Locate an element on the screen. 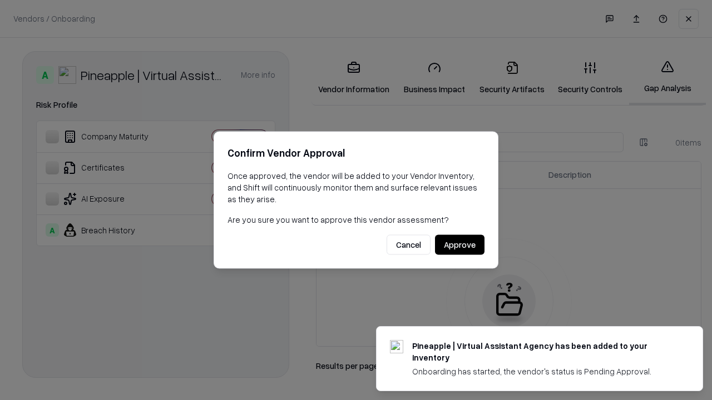 The image size is (712, 400). p: Once approved, the vendor will be added to your Vendor Inventory, and Shift will continuously mon... is located at coordinates (356, 187).